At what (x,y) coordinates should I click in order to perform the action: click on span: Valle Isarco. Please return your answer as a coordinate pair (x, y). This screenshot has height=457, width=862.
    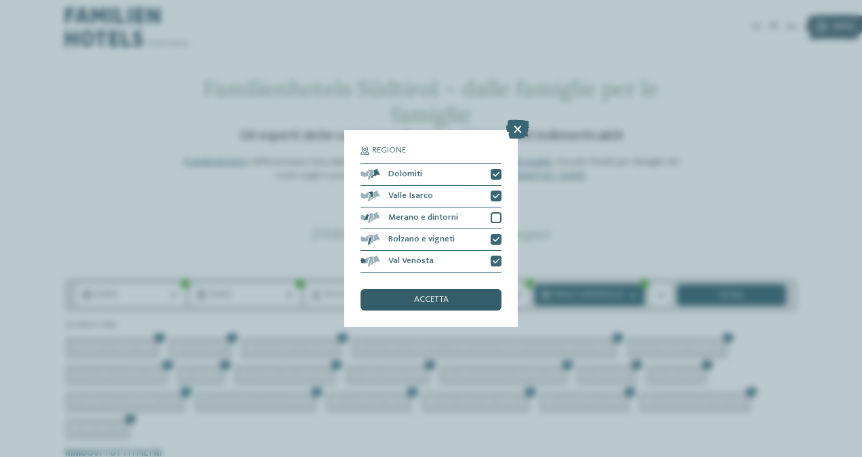
    Looking at the image, I should click on (411, 196).